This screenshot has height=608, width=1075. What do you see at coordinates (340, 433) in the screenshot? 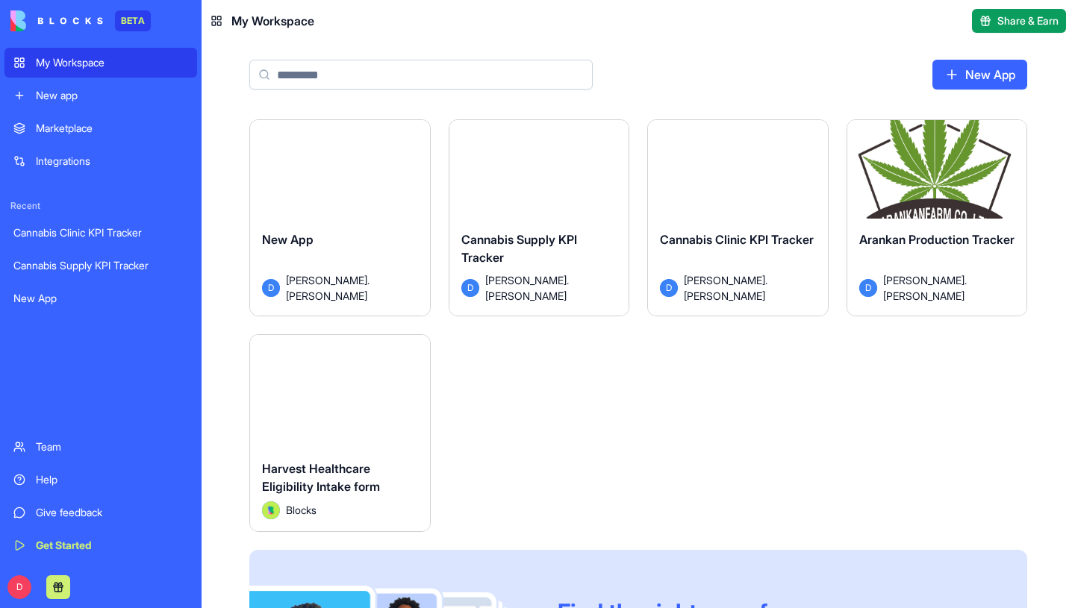
I see `a: Harvest Healthcare Eligibility Intake formAvatarBlocks` at bounding box center [340, 433].